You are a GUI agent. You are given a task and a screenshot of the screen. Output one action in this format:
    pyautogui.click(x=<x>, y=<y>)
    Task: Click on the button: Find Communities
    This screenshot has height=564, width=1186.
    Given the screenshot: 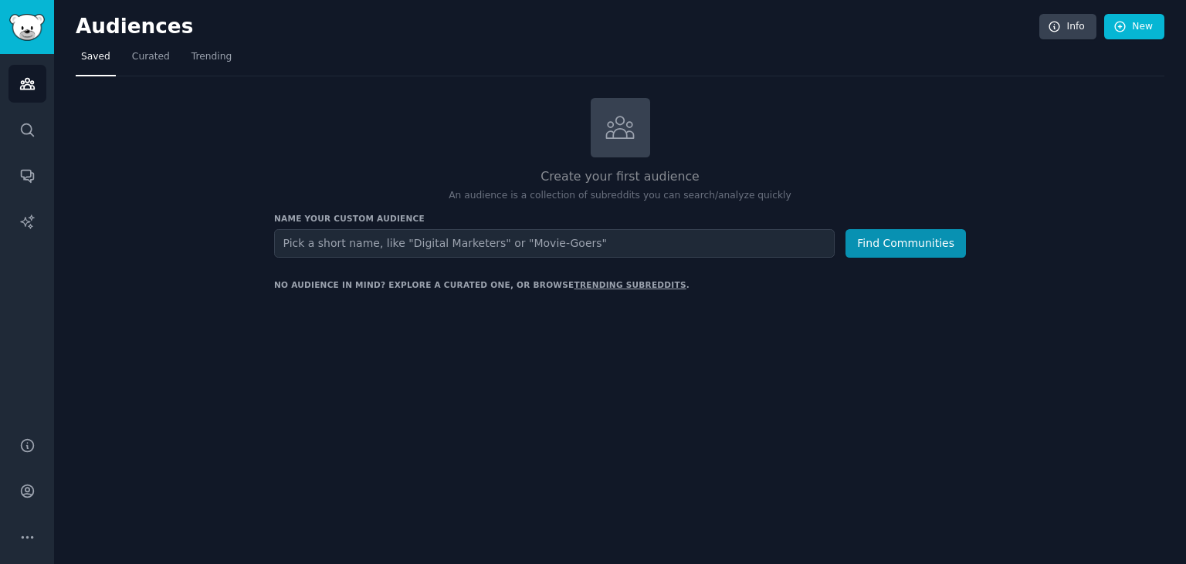 What is the action you would take?
    pyautogui.click(x=906, y=243)
    